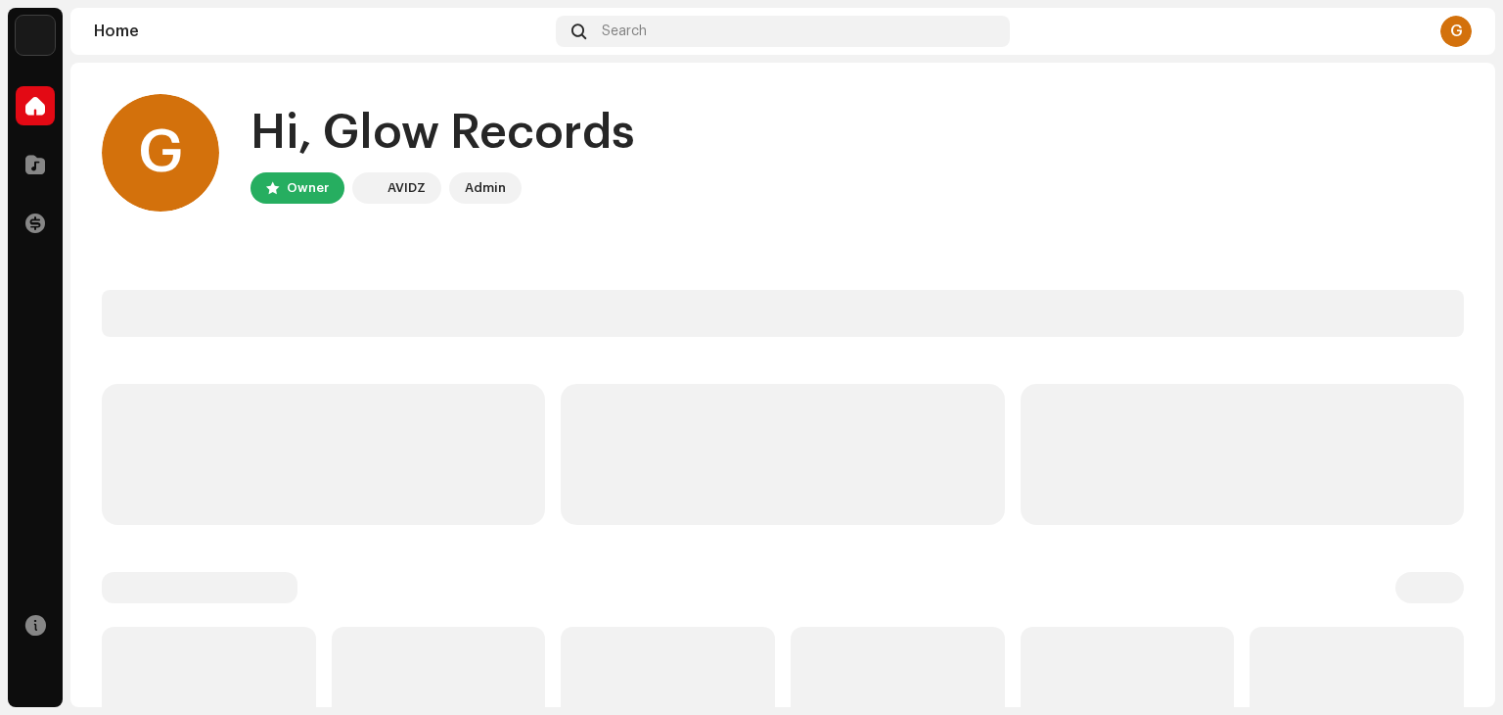 This screenshot has height=715, width=1503. Describe the element at coordinates (624, 31) in the screenshot. I see `span: Search` at that location.